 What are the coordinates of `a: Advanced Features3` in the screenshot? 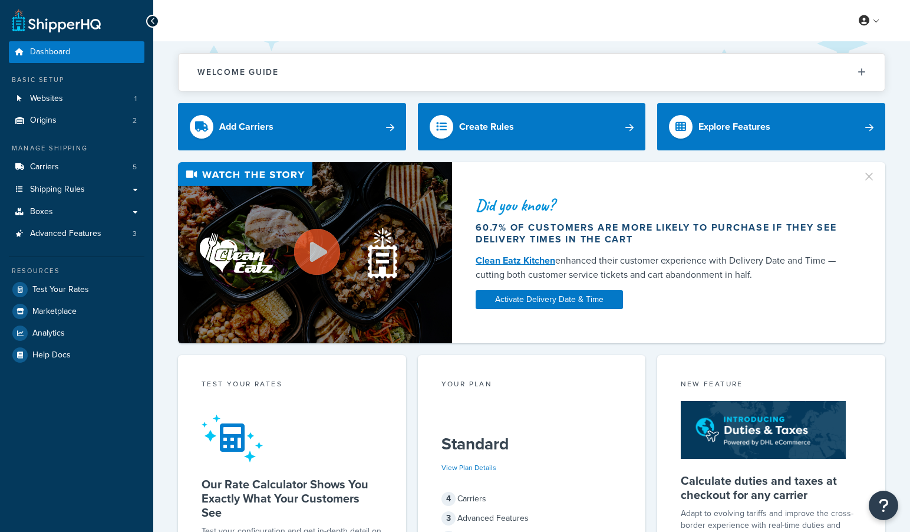 It's located at (77, 233).